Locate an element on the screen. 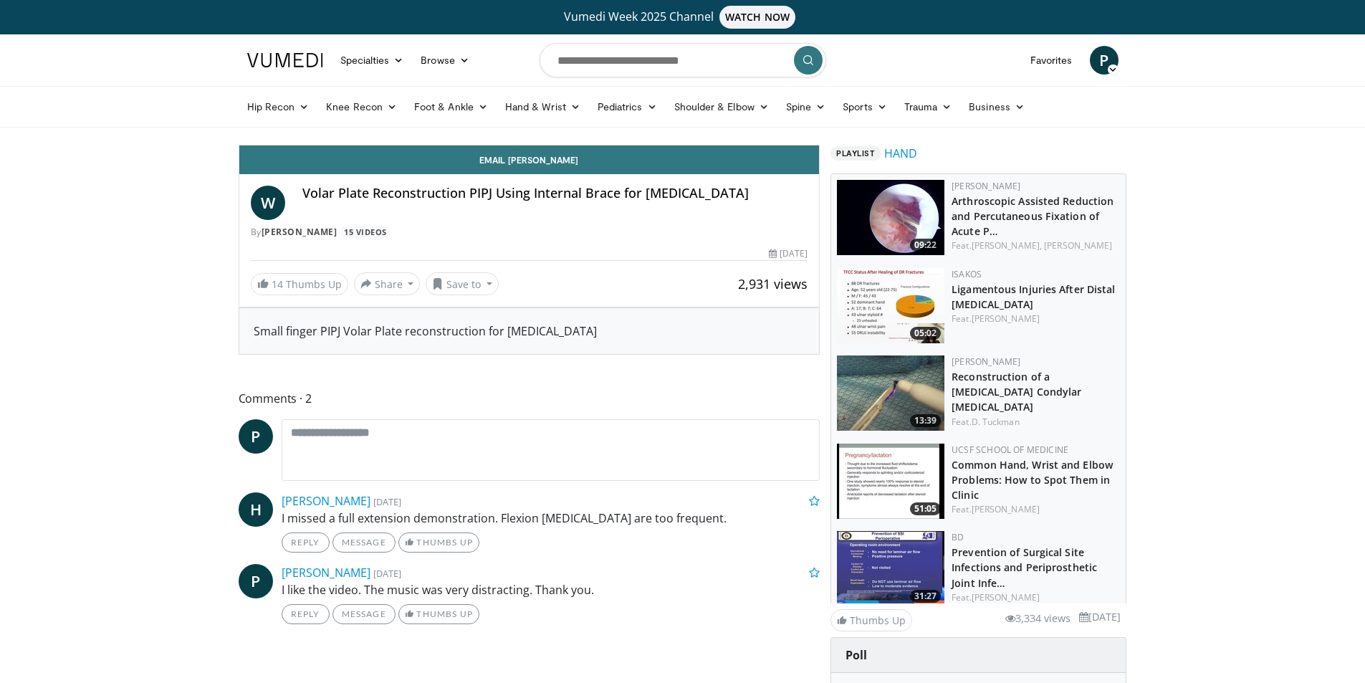 Image resolution: width=1365 pixels, height=683 pixels. span: 05:02 is located at coordinates (925, 333).